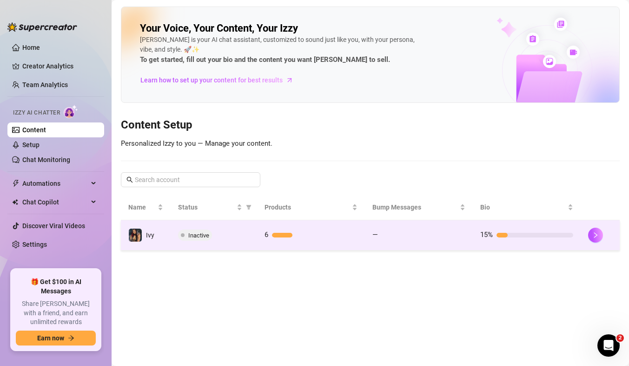 The image size is (629, 366). I want to click on img: Ivy, so click(135, 235).